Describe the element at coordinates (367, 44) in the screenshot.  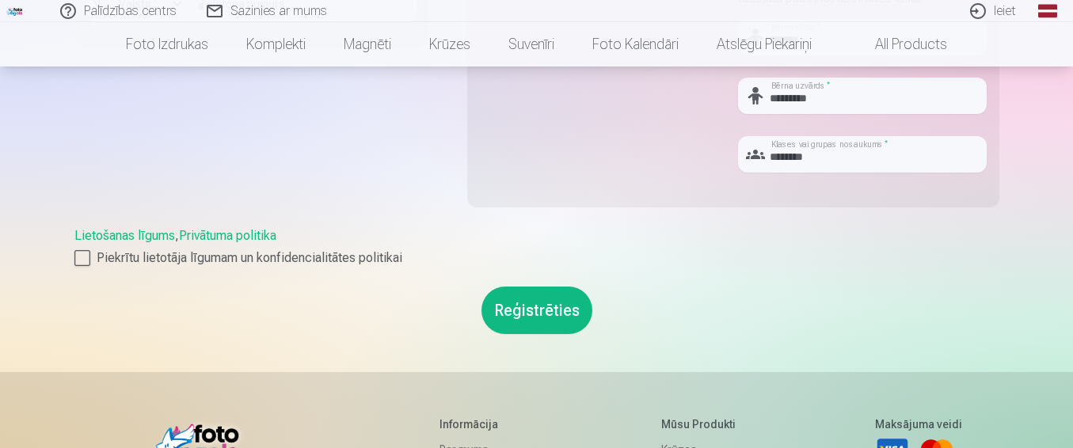
I see `a: Magnēti` at that location.